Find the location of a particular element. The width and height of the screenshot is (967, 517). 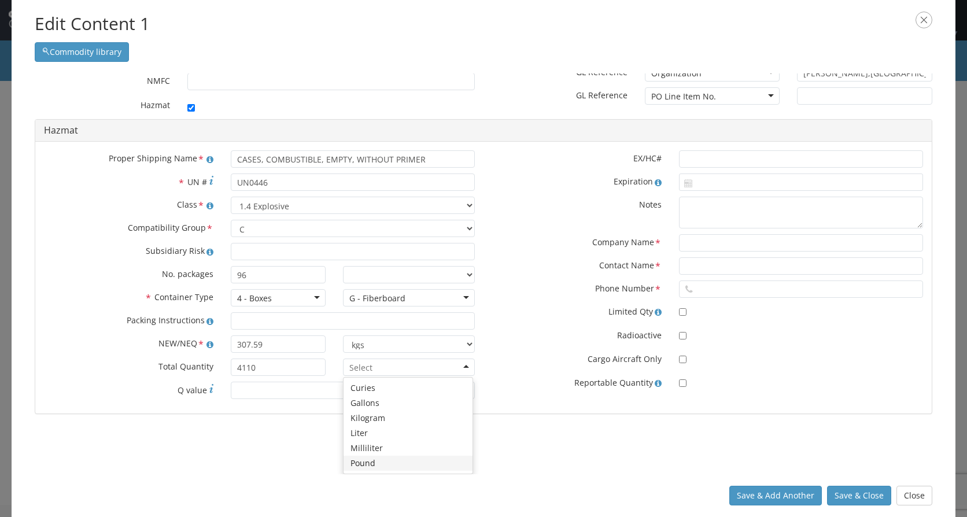

label: Radioactive is located at coordinates (576, 334).